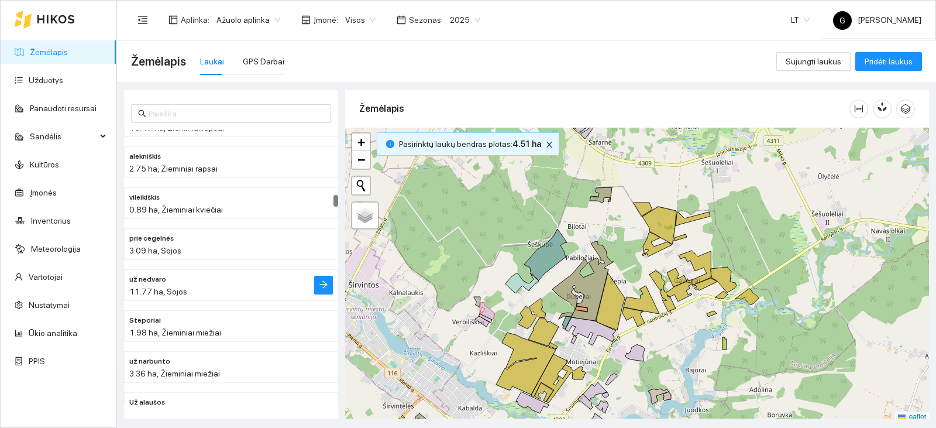 The height and width of the screenshot is (428, 936). Describe the element at coordinates (236, 113) in the screenshot. I see `input: Paieška` at that location.